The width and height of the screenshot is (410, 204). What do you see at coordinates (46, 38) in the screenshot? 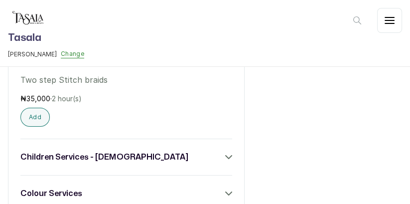
I see `h1: Tasala` at bounding box center [46, 38].